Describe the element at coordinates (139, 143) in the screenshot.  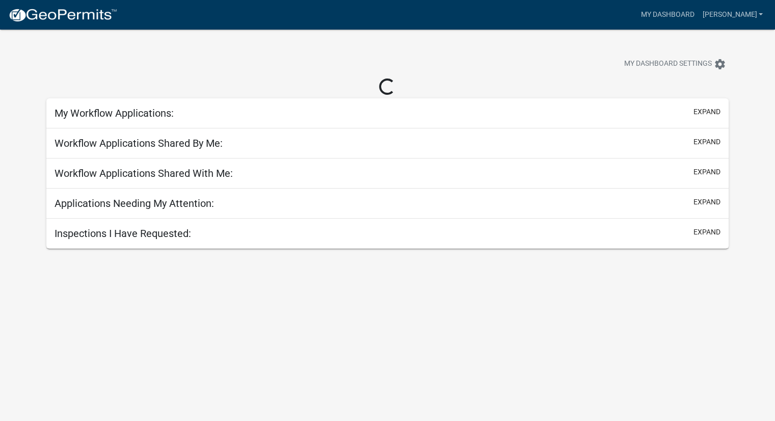
I see `h5: Workflow Applications Shared By Me:` at that location.